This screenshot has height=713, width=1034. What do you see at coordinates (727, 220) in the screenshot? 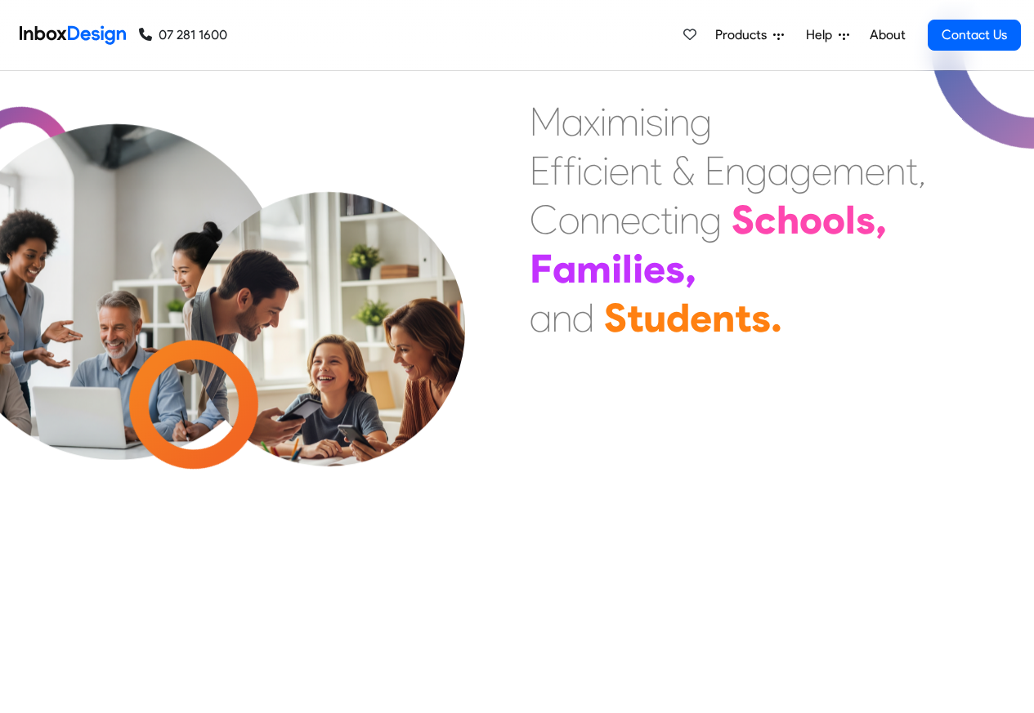
I see `div: Maximising Efficient & Engagement, Connecting Schools, Families, and Students.` at bounding box center [727, 220].